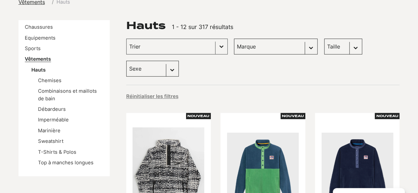  I want to click on button: Réinitialiser les filtres, so click(152, 96).